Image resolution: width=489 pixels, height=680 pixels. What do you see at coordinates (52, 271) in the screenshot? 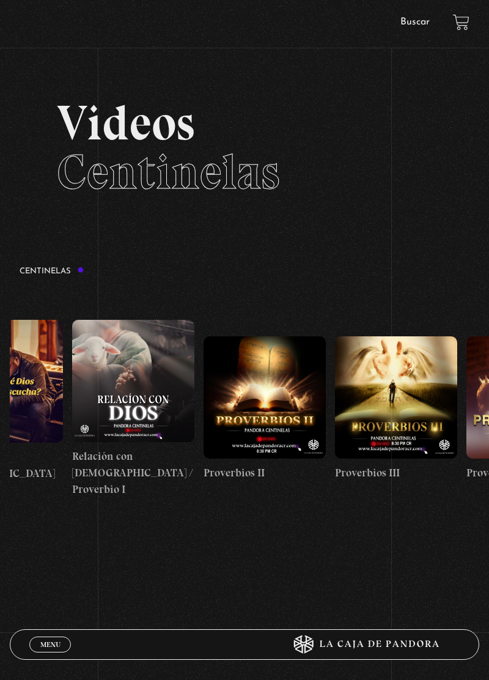
I see `h3: Centinelas` at bounding box center [52, 271].